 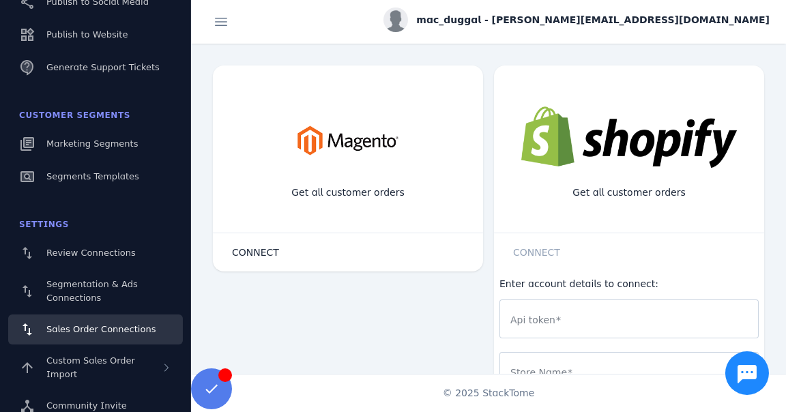 What do you see at coordinates (91, 253) in the screenshot?
I see `span: Review Connections` at bounding box center [91, 253].